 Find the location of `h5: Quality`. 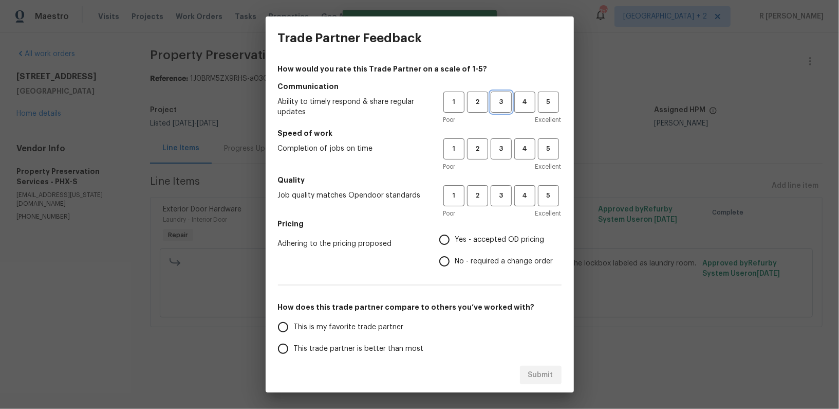

h5: Quality is located at coordinates (420, 180).